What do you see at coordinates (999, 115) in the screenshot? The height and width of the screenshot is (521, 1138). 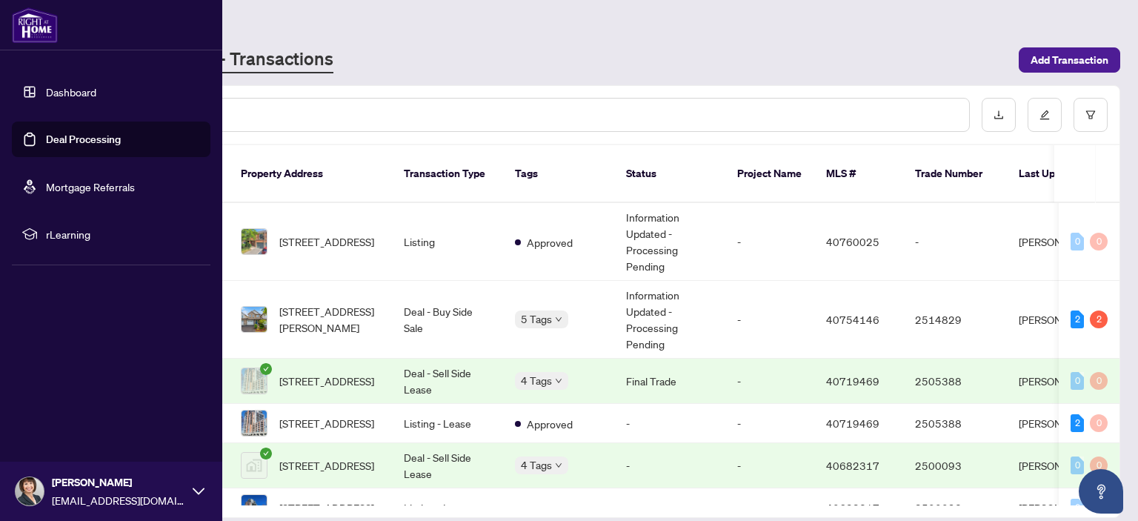 I see `button: download` at bounding box center [999, 115].